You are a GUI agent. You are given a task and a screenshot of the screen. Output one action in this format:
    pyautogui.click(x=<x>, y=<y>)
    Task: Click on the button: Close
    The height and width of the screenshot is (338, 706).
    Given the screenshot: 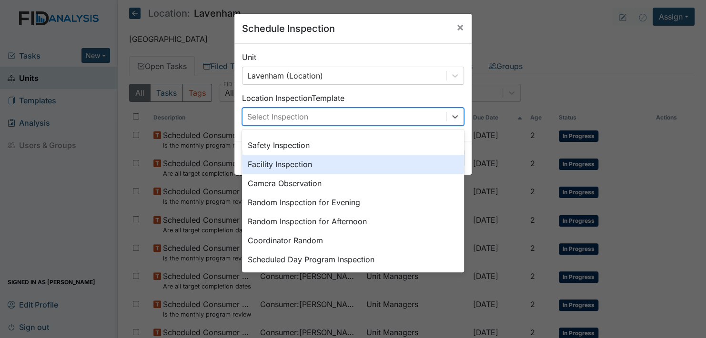 What is the action you would take?
    pyautogui.click(x=460, y=27)
    